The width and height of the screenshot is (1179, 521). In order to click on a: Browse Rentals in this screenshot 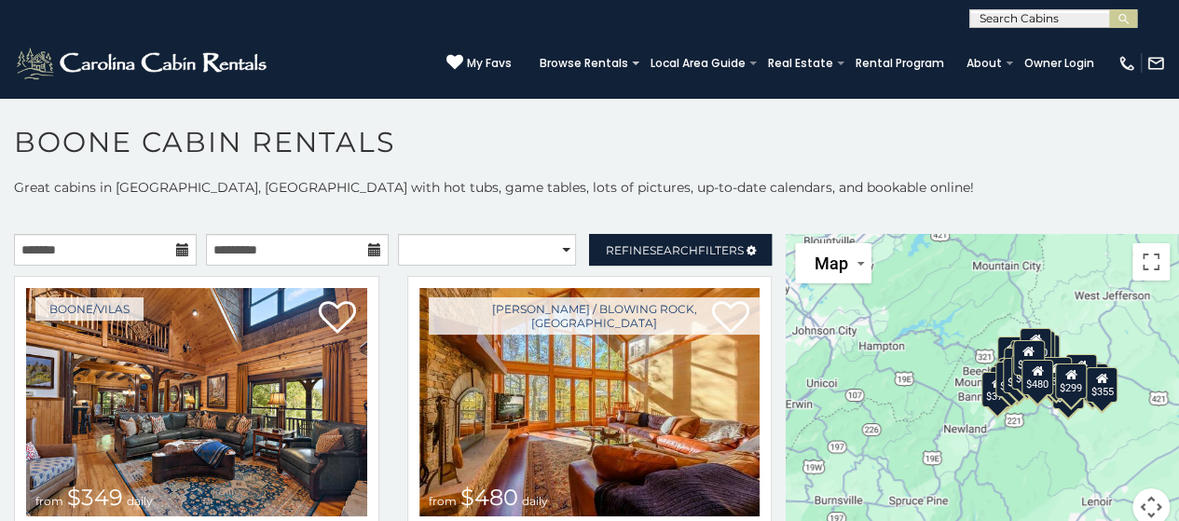, I will do `click(583, 63)`.